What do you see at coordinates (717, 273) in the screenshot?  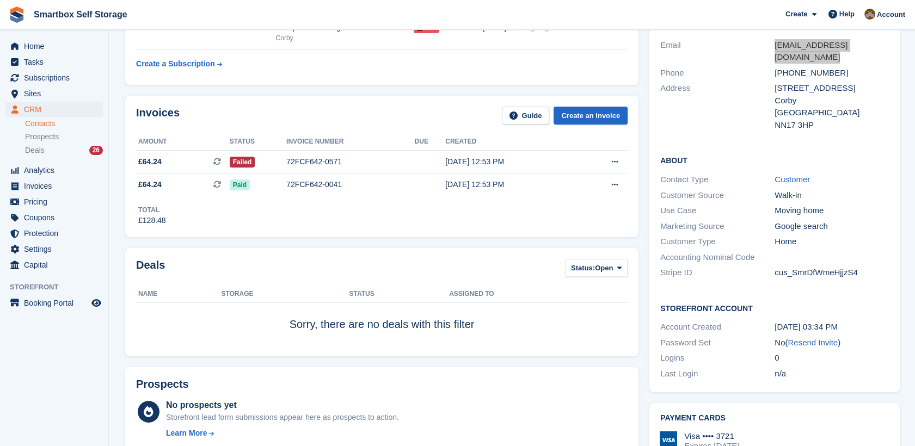 I see `div: Stripe ID` at bounding box center [717, 273].